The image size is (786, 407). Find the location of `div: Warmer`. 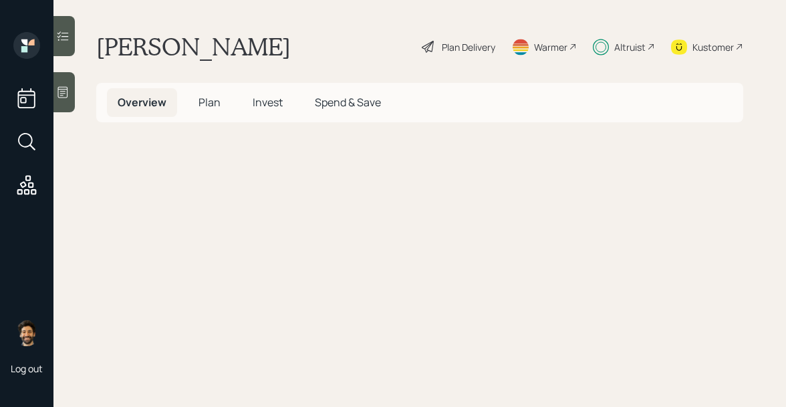

div: Warmer is located at coordinates (551, 47).